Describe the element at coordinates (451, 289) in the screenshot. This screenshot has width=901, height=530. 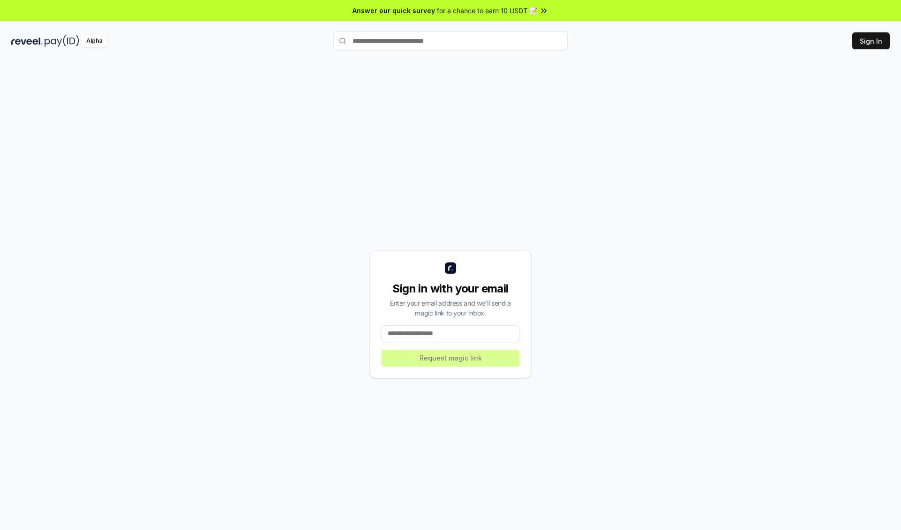
I see `div: Sign in with your email` at that location.